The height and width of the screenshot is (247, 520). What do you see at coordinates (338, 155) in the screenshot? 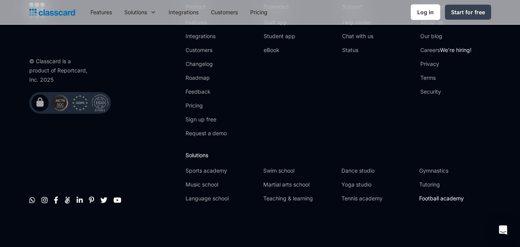
I see `h2: Solutions` at bounding box center [338, 155].